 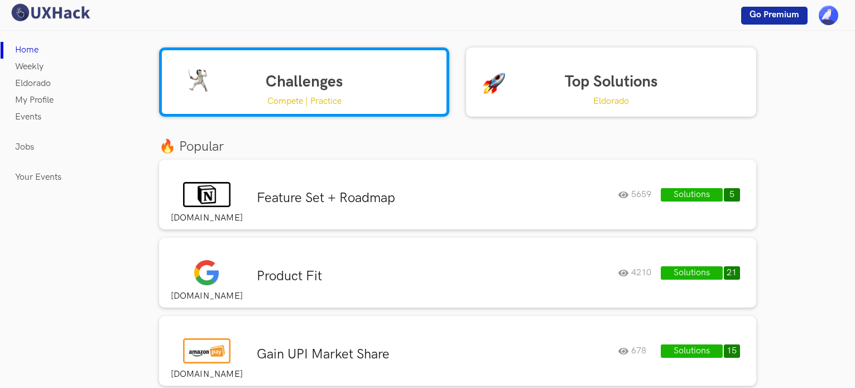 What do you see at coordinates (731, 195) in the screenshot?
I see `button: 5` at bounding box center [731, 195].